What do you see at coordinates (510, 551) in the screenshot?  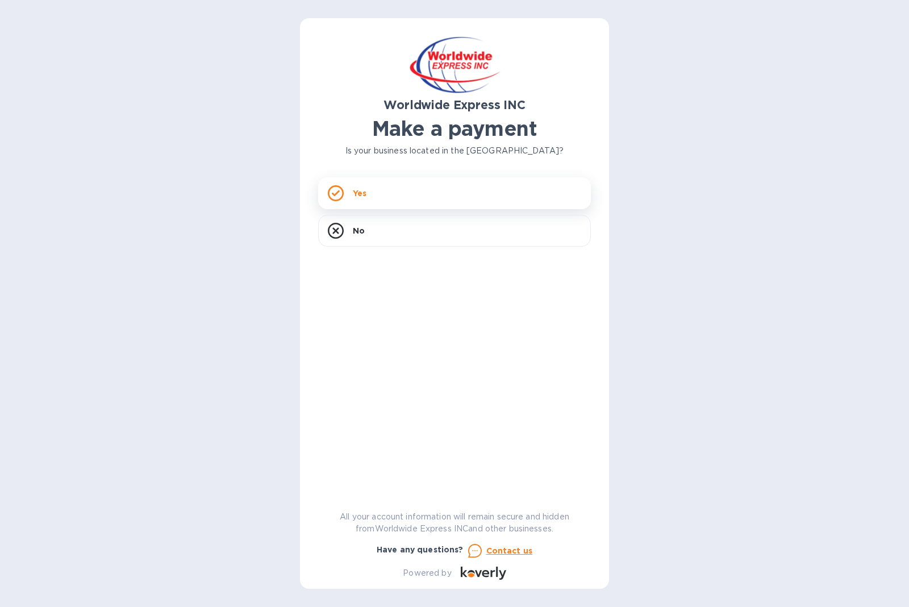 I see `u: Contact us` at bounding box center [510, 551].